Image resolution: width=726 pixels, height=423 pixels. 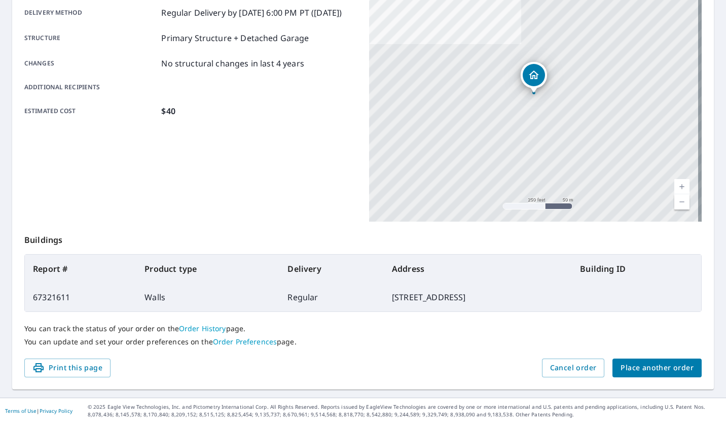 I want to click on td: Regular, so click(x=332, y=297).